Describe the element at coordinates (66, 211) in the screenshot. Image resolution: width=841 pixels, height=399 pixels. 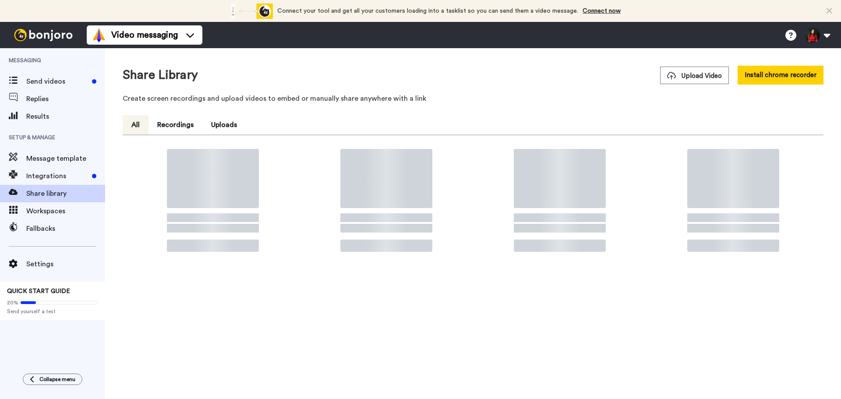
I see `span: Workspaces` at that location.